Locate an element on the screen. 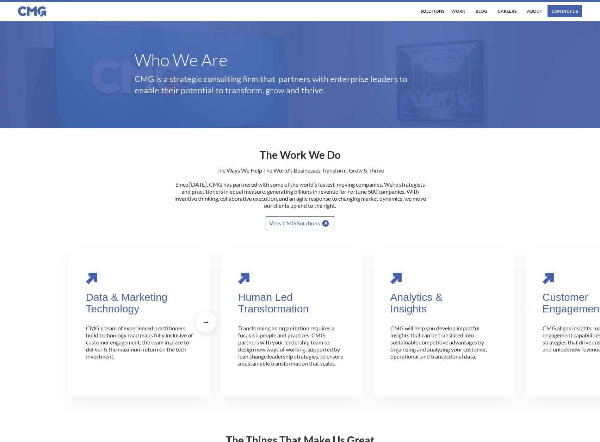  div: Solutions is located at coordinates (432, 11).